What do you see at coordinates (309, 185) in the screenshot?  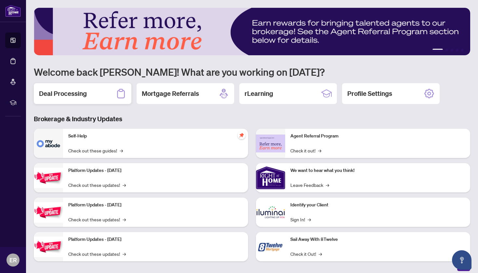 I see `a: Leave Feedback→` at bounding box center [309, 185].